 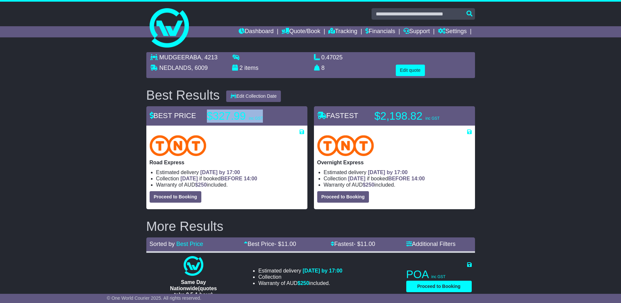 I want to click on span: items, so click(x=251, y=68).